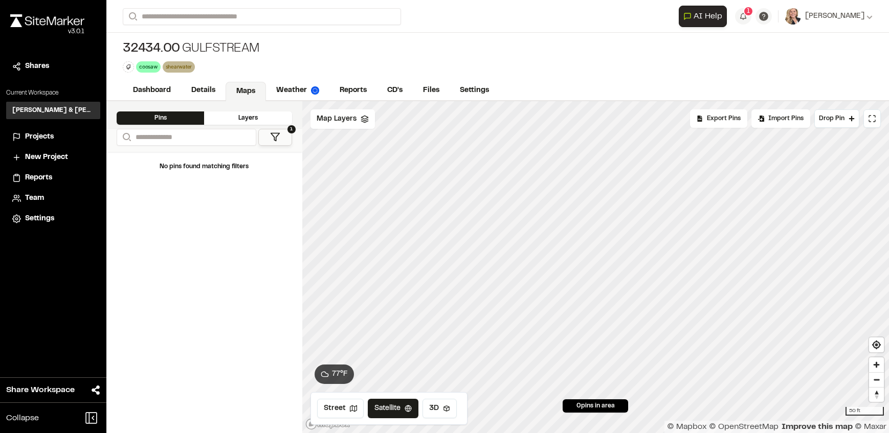 The width and height of the screenshot is (889, 433). What do you see at coordinates (705, 16) in the screenshot?
I see `div: Open AI Assistant` at bounding box center [705, 16].